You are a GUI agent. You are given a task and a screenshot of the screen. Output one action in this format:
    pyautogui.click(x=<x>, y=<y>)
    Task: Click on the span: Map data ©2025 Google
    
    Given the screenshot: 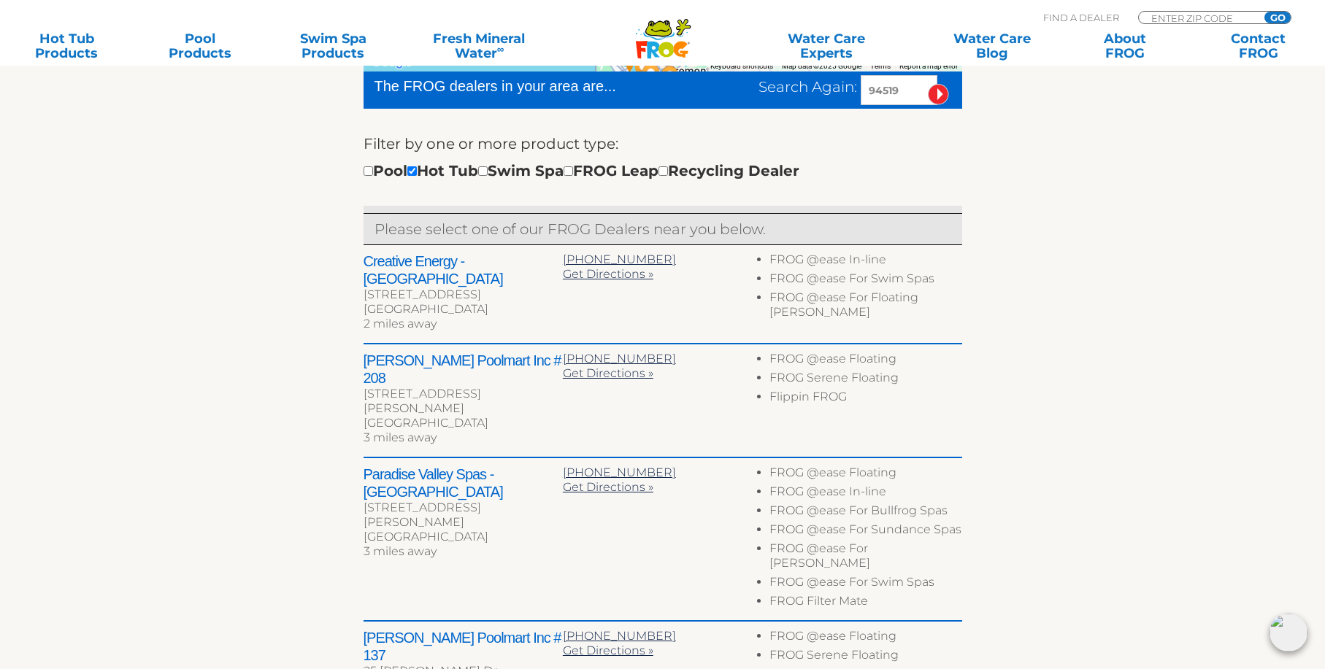 What is the action you would take?
    pyautogui.click(x=821, y=66)
    